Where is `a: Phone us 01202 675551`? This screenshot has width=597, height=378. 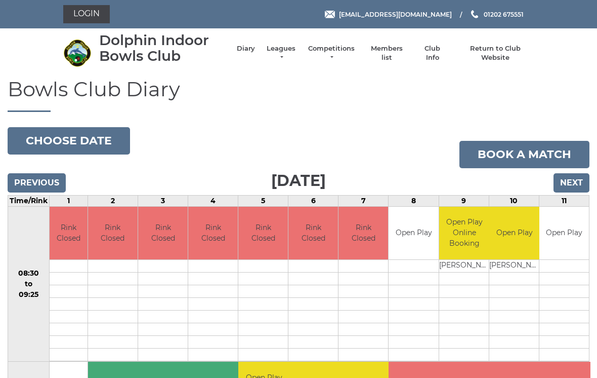
a: Phone us 01202 675551 is located at coordinates (497, 14).